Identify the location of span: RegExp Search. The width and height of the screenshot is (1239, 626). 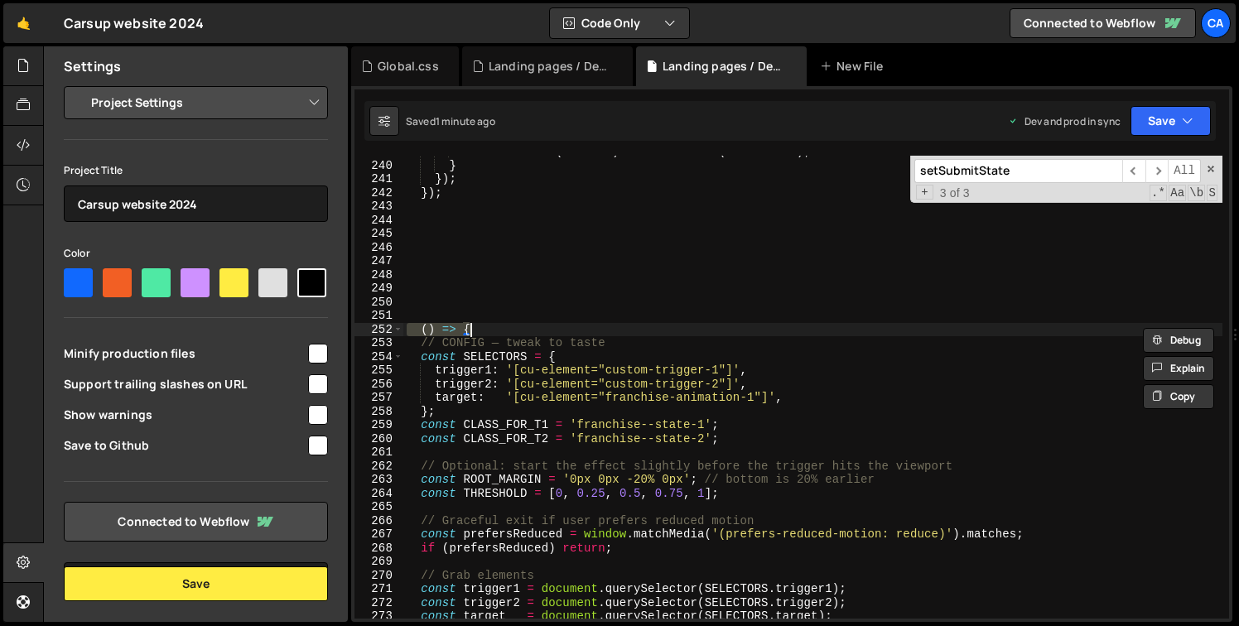
(1158, 193).